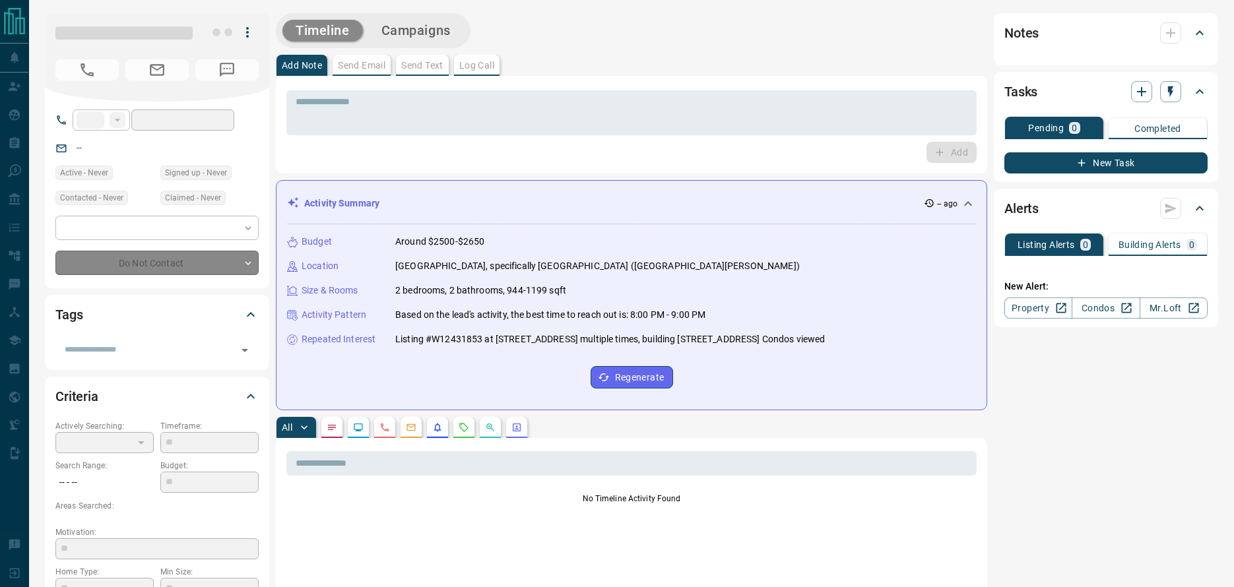  What do you see at coordinates (209, 572) in the screenshot?
I see `p: Min Size:` at bounding box center [209, 572].